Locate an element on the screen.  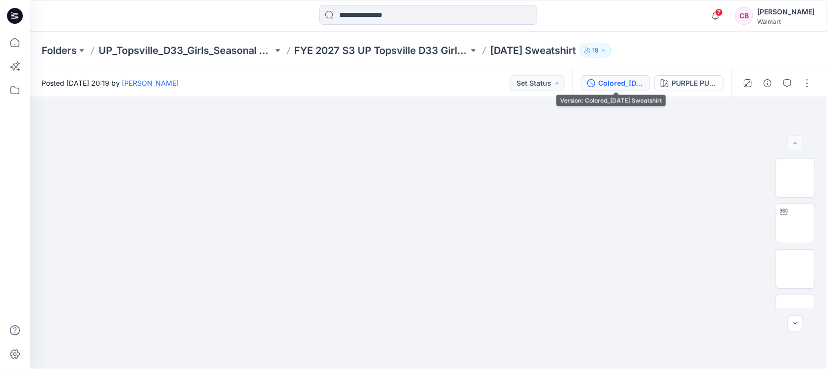
a: Folders is located at coordinates (59, 50).